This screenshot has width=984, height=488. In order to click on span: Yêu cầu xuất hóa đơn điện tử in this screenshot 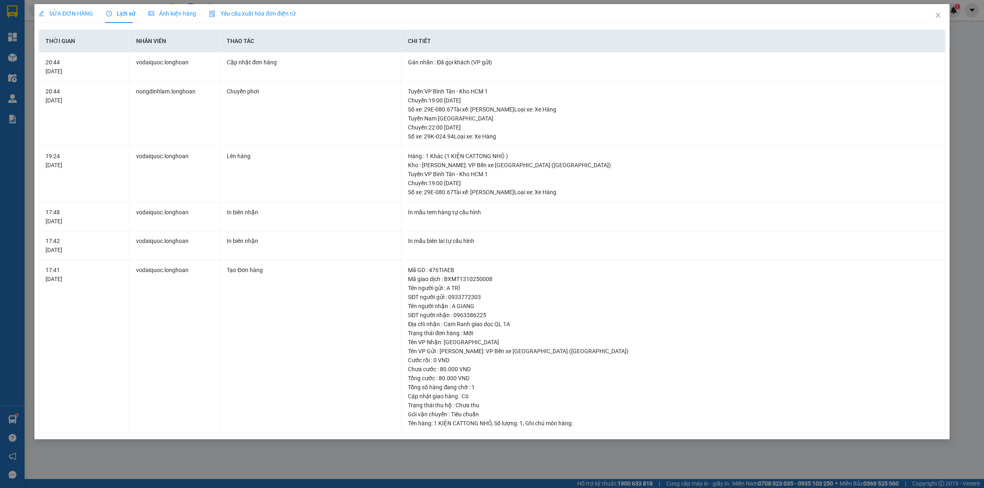, I will do `click(252, 14)`.